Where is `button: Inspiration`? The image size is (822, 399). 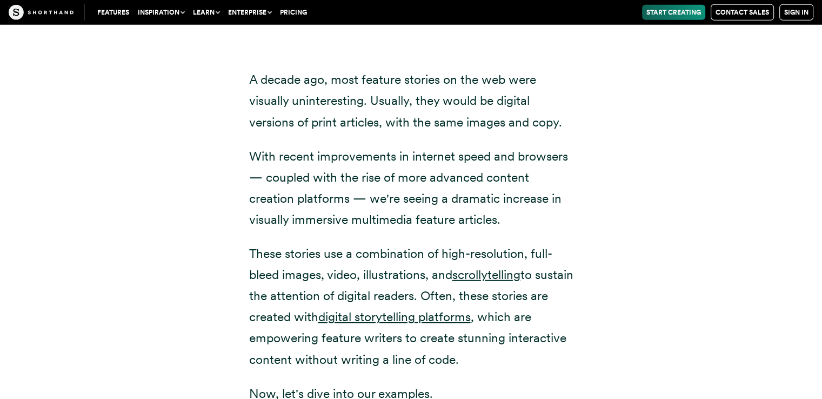
button: Inspiration is located at coordinates (161, 12).